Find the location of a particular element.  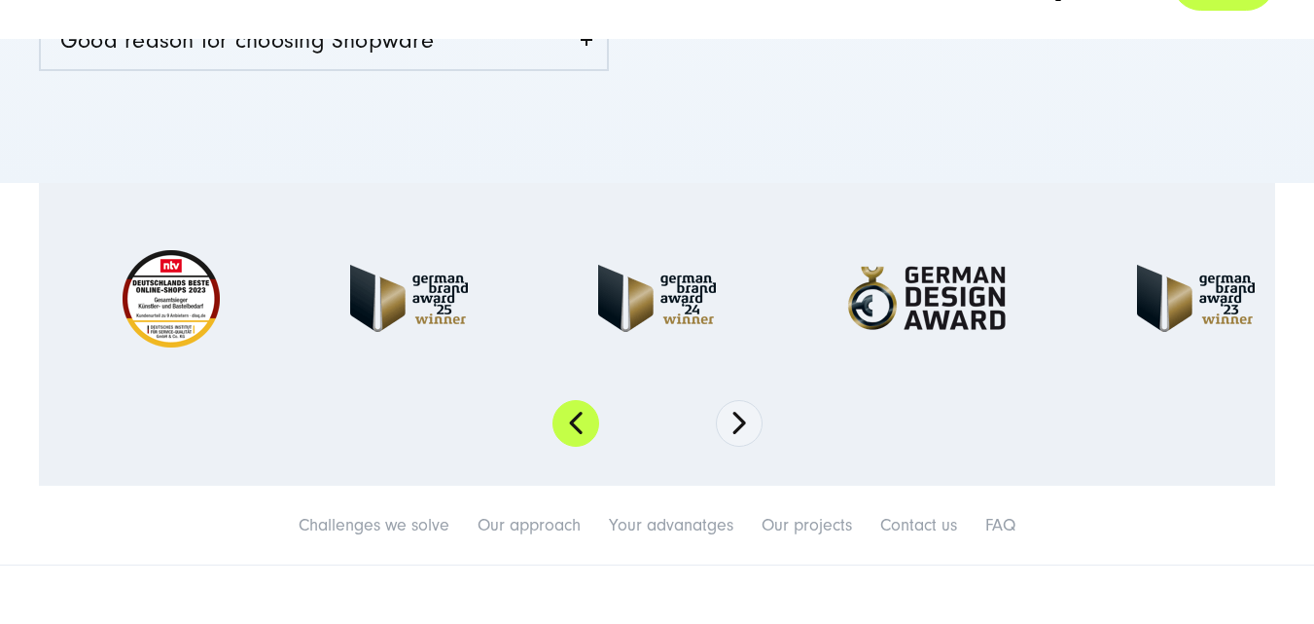

img: Deutschlands beste Online Shops 2023 - boesner - Kunde - SUNZINET is located at coordinates (171, 299).